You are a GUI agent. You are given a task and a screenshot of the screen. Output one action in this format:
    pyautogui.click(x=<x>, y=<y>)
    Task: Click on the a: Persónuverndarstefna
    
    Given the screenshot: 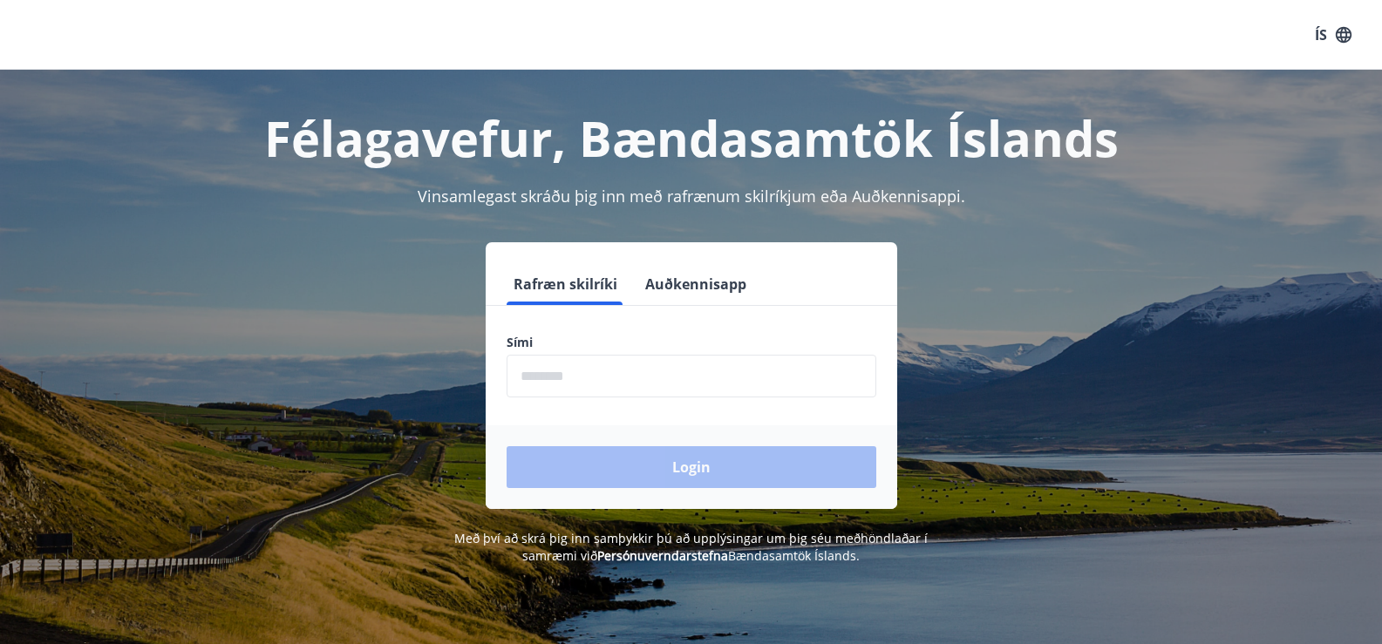 What is the action you would take?
    pyautogui.click(x=663, y=556)
    